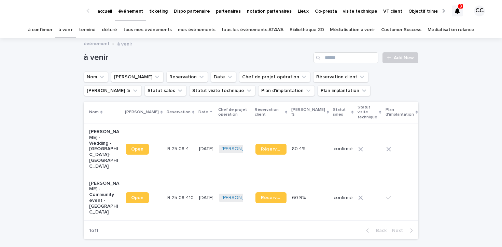  Describe the element at coordinates (404, 230) in the screenshot. I see `button: Next` at that location.